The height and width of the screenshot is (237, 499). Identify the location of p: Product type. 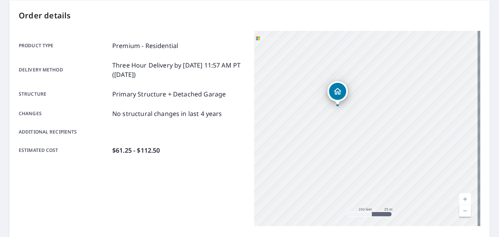
(64, 46).